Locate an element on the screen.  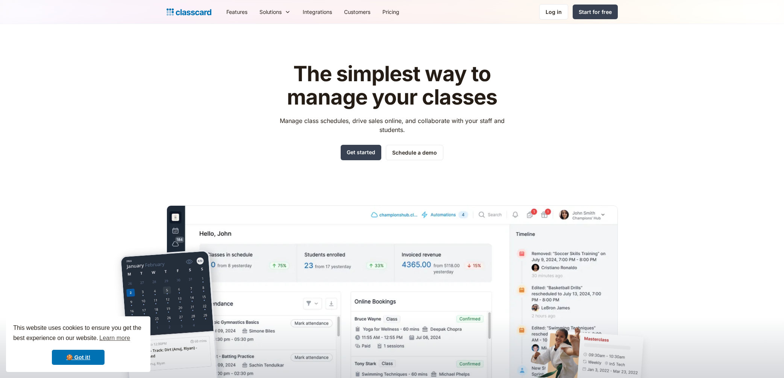
div: Log in is located at coordinates (553, 12).